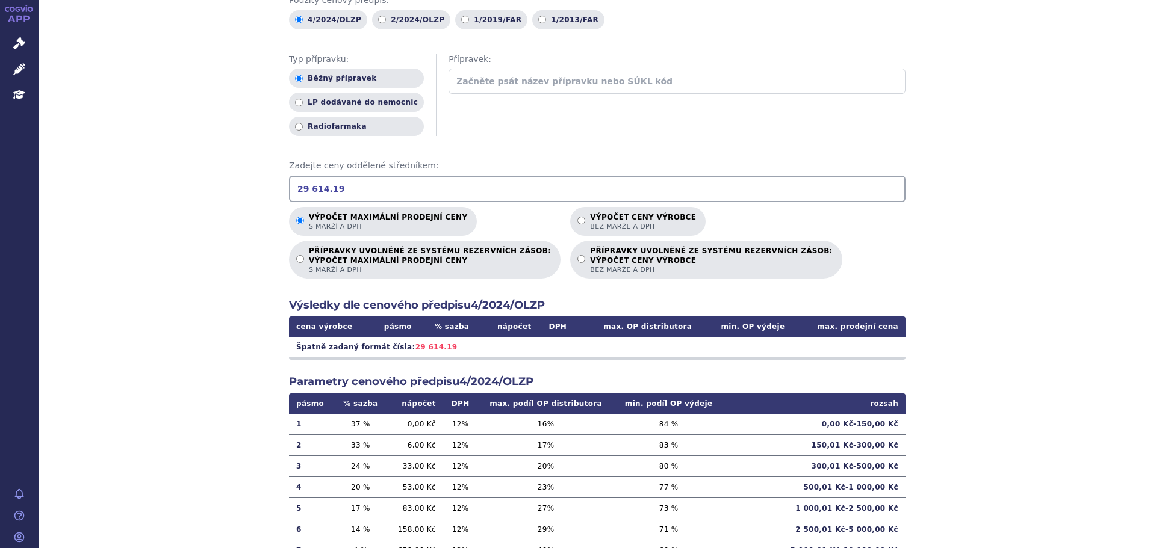  I want to click on td: 83,00 Kč, so click(414, 508).